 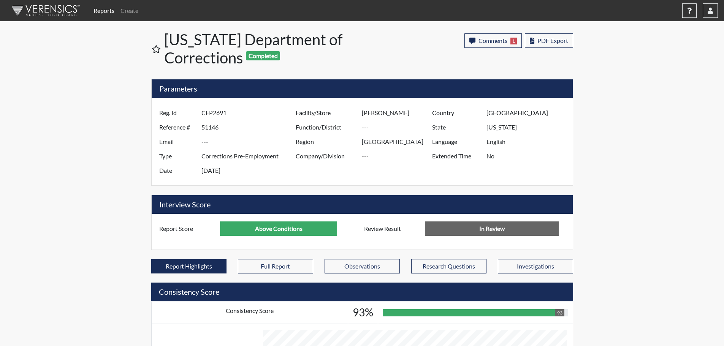 What do you see at coordinates (177, 127) in the screenshot?
I see `label: Reference #` at bounding box center [177, 127].